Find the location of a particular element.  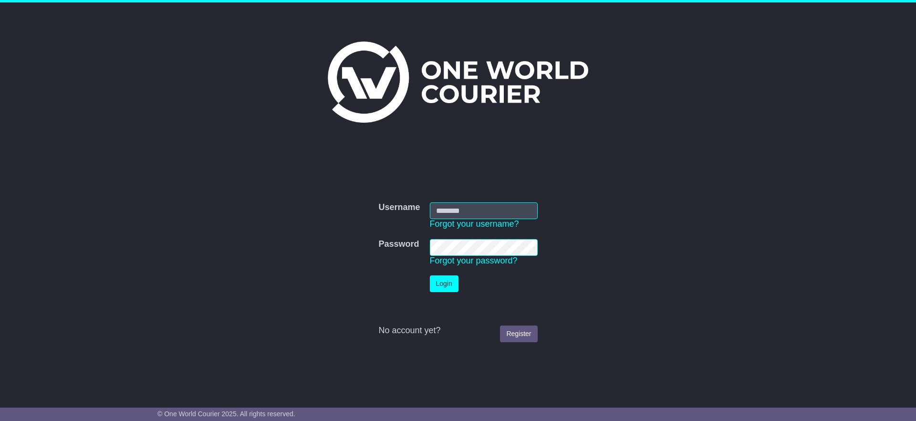

button: Login is located at coordinates (444, 283).